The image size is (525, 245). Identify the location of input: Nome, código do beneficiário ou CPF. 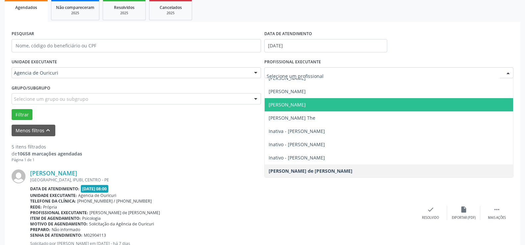
(136, 46).